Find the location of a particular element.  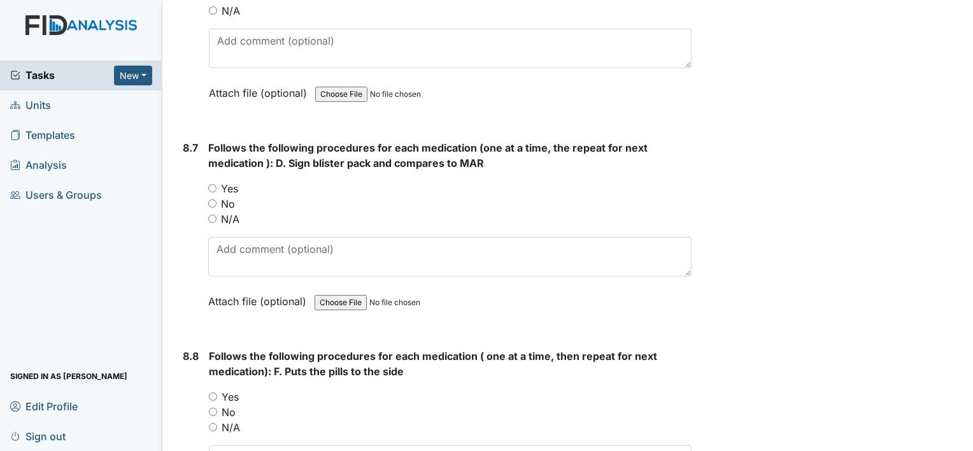

span: Users & Groups is located at coordinates (56, 195).